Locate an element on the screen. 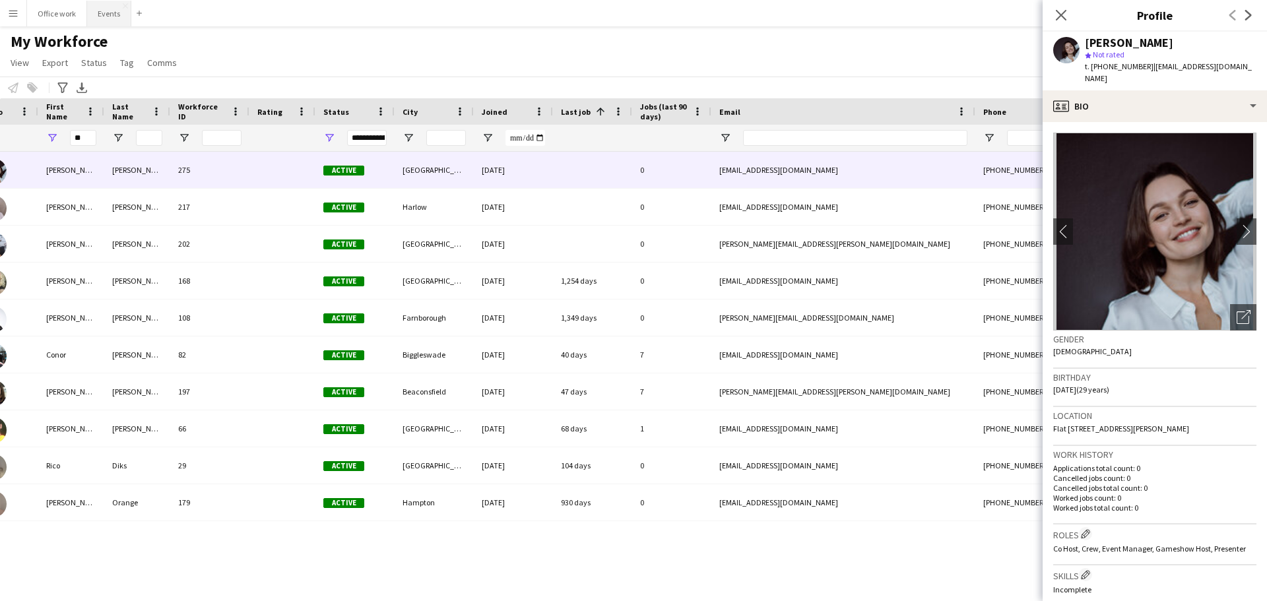  div: 0 is located at coordinates (672, 281).